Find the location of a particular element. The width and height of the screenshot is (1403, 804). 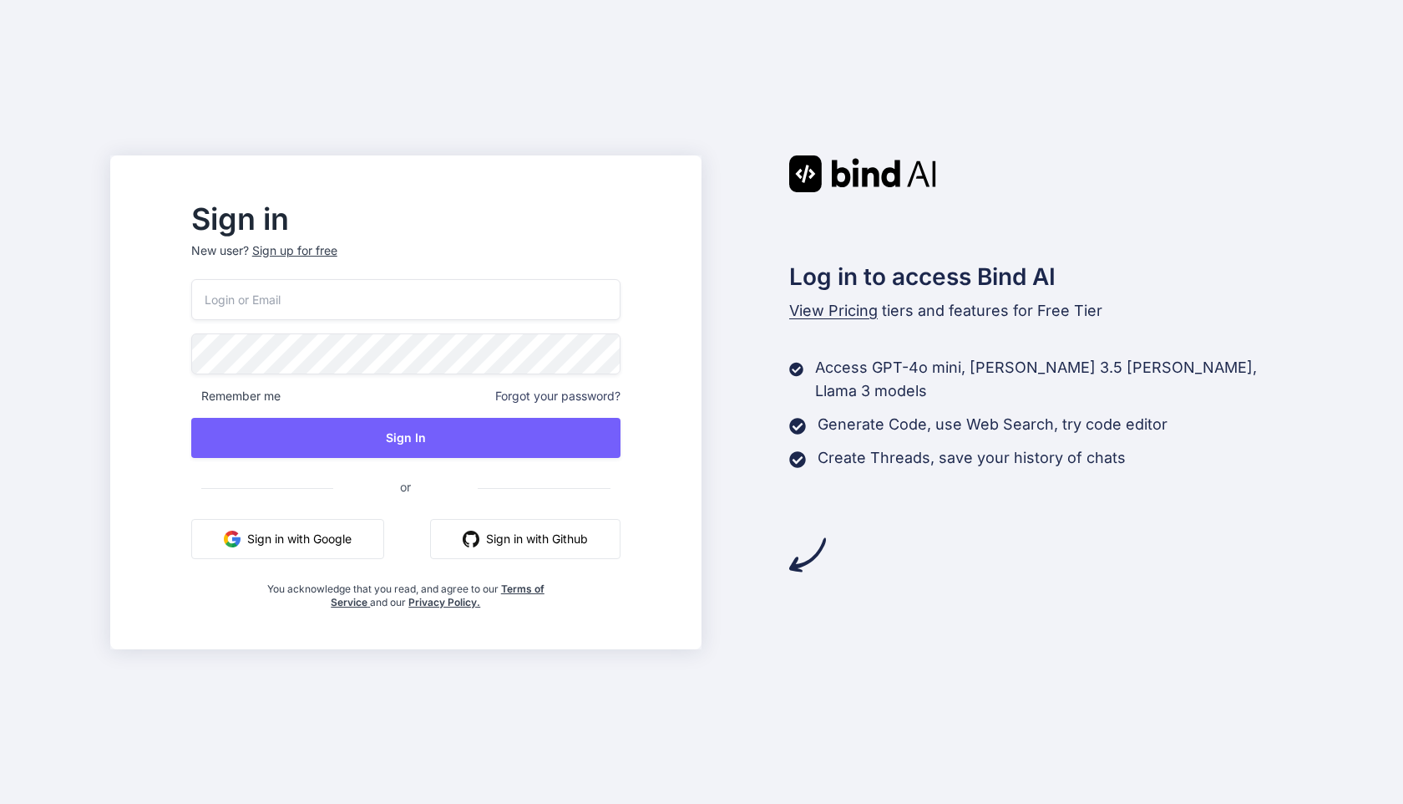

div: You acknowledge that you read, and agree to our and our is located at coordinates (405, 591).